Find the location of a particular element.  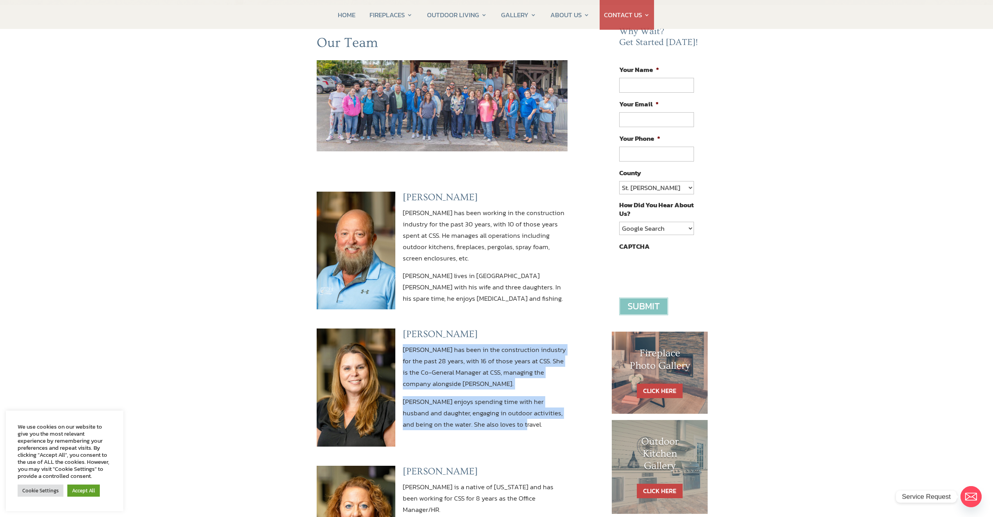

h1: Outdoor Kitchen Gallery is located at coordinates (660, 456).